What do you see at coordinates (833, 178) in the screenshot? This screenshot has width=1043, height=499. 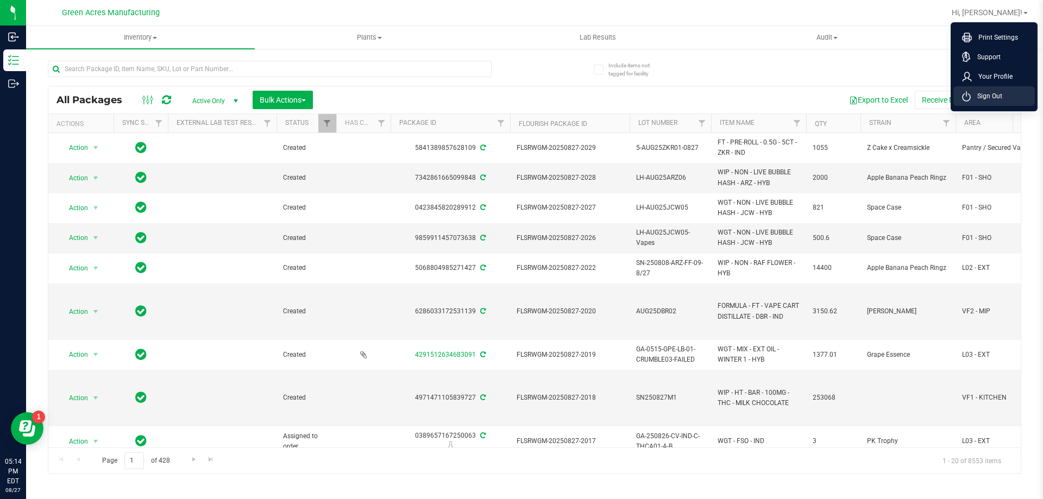 I see `span: 2000` at bounding box center [833, 178].